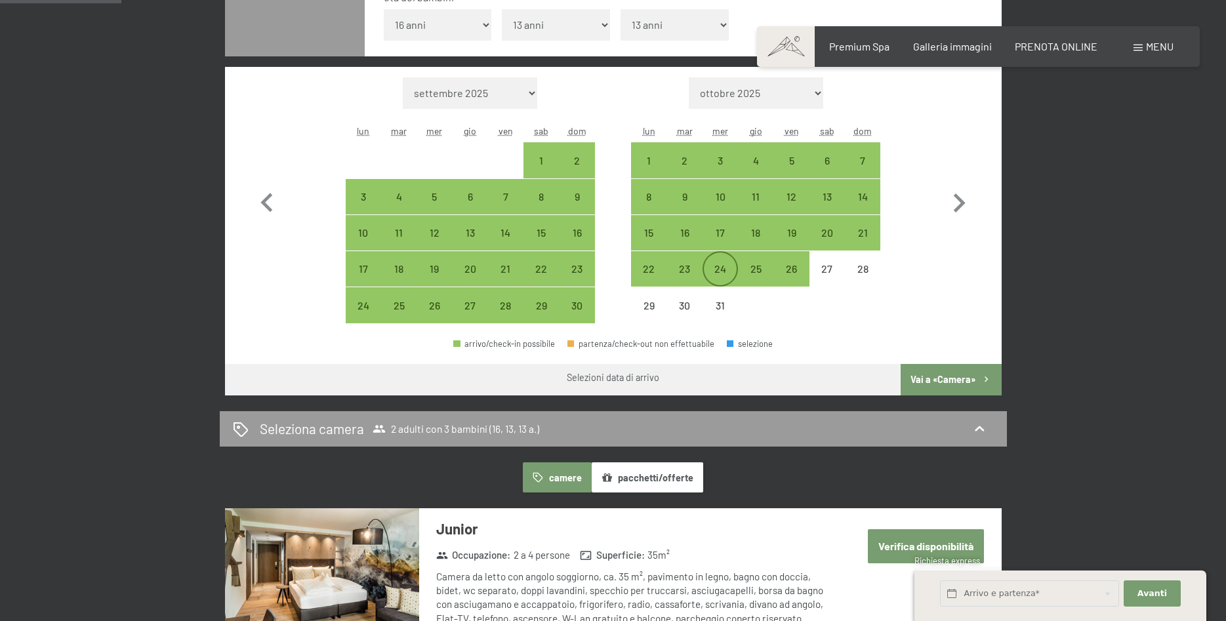  I want to click on abbr: mercoledì, so click(434, 131).